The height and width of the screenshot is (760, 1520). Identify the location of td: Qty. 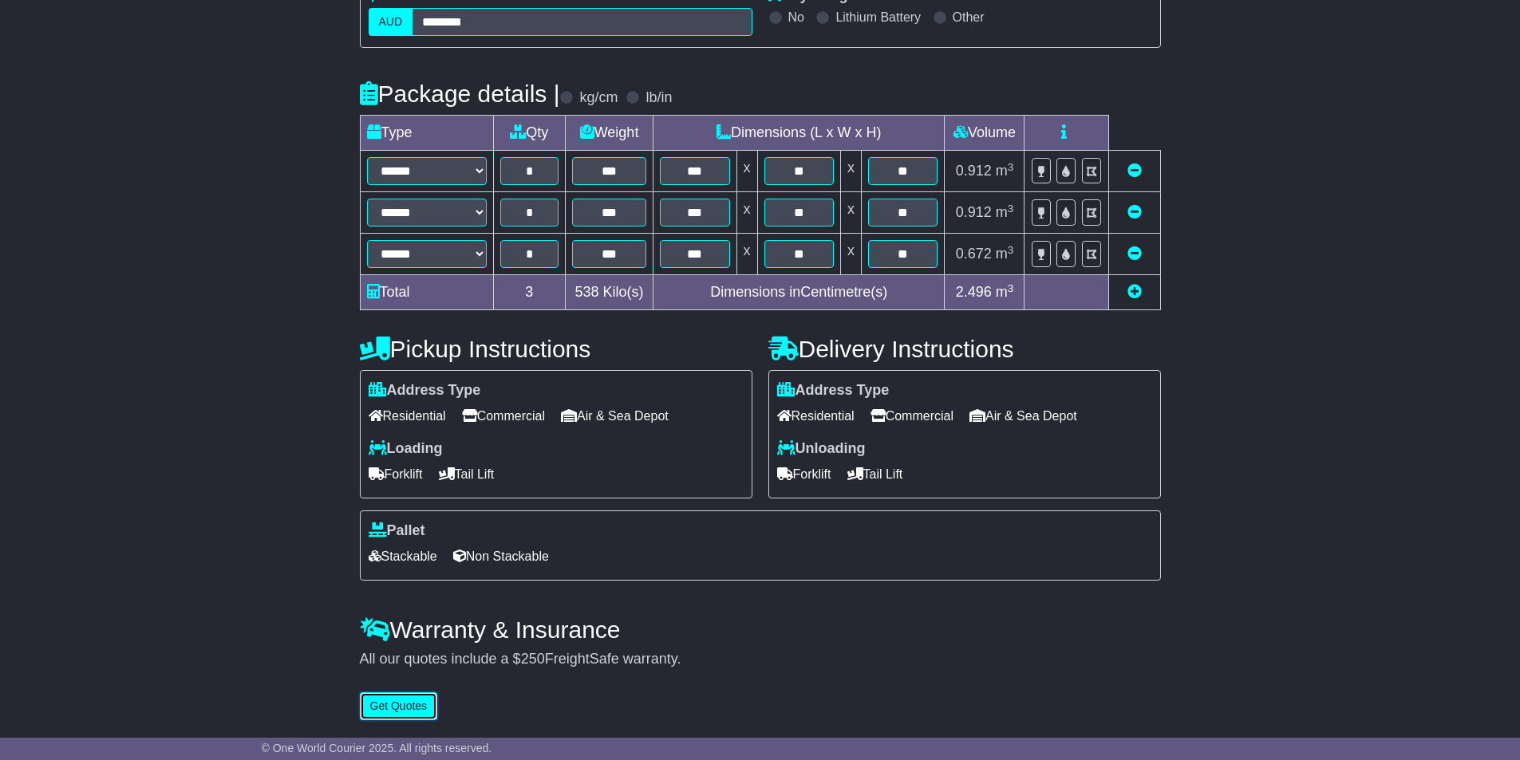
(529, 133).